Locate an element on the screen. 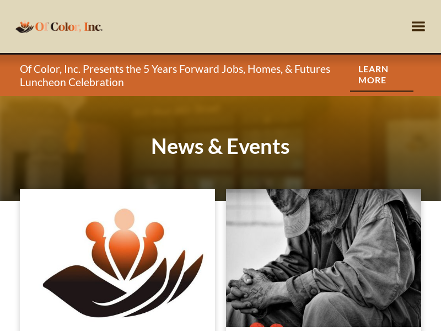 This screenshot has height=331, width=441. img: Of Color, Inc. Hosts Private Screening of the Film, "No Address" by Robert Craig Films is located at coordinates (323, 258).